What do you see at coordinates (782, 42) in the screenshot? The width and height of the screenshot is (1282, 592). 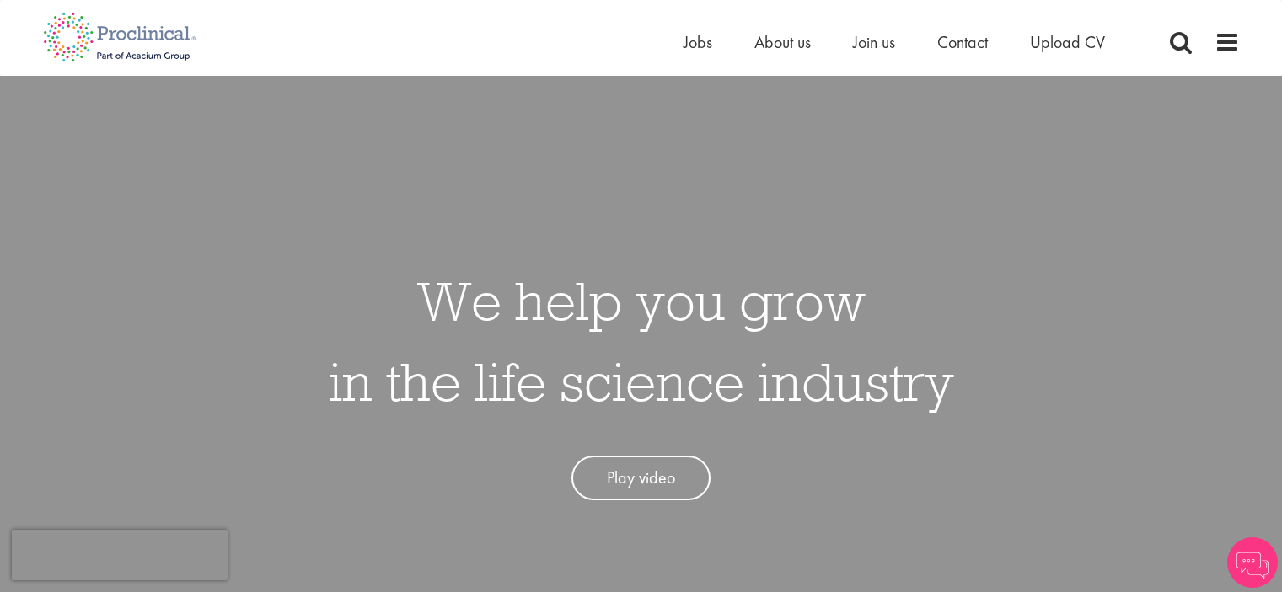 I see `a: About us` at bounding box center [782, 42].